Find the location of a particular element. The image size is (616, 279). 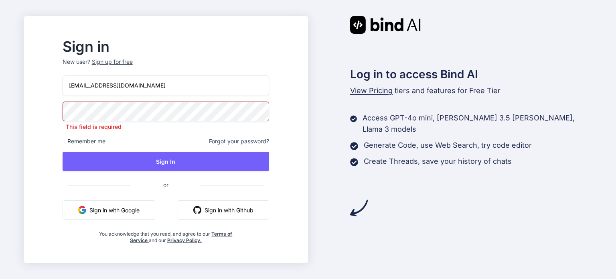

button: Sign in with Google is located at coordinates (109, 210).